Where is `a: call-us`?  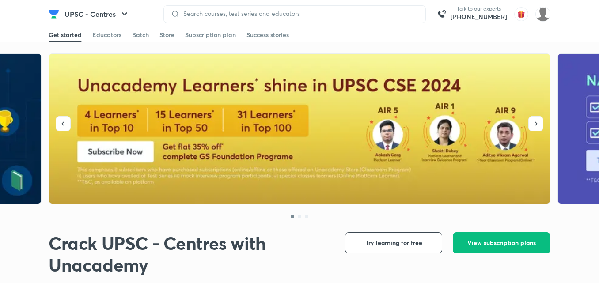
a: call-us is located at coordinates (441, 14).